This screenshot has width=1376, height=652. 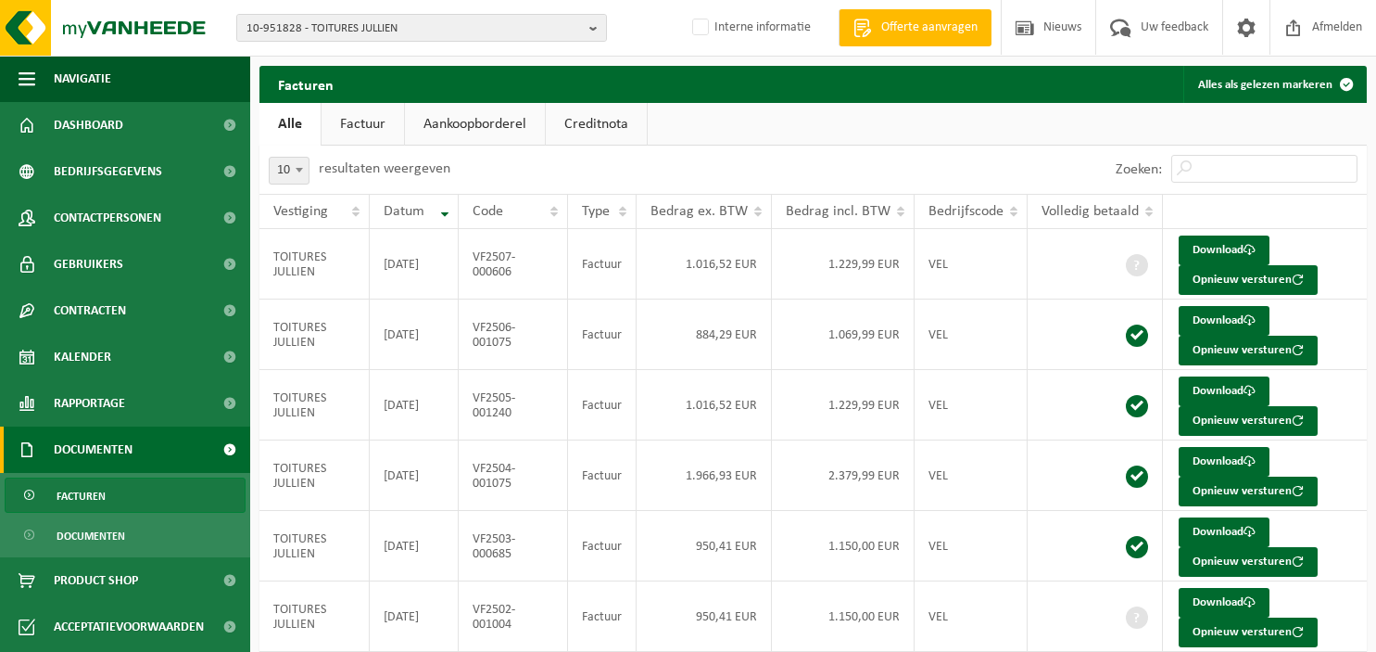 What do you see at coordinates (81, 496) in the screenshot?
I see `span: Facturen` at bounding box center [81, 496].